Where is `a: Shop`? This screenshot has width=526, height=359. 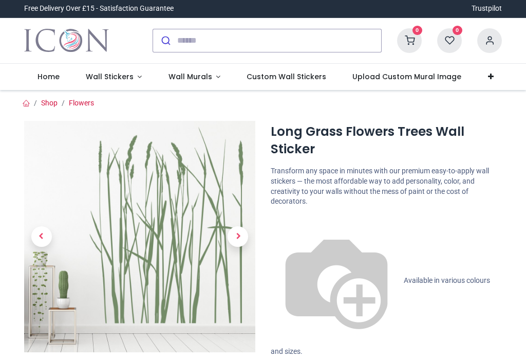 a: Shop is located at coordinates (49, 103).